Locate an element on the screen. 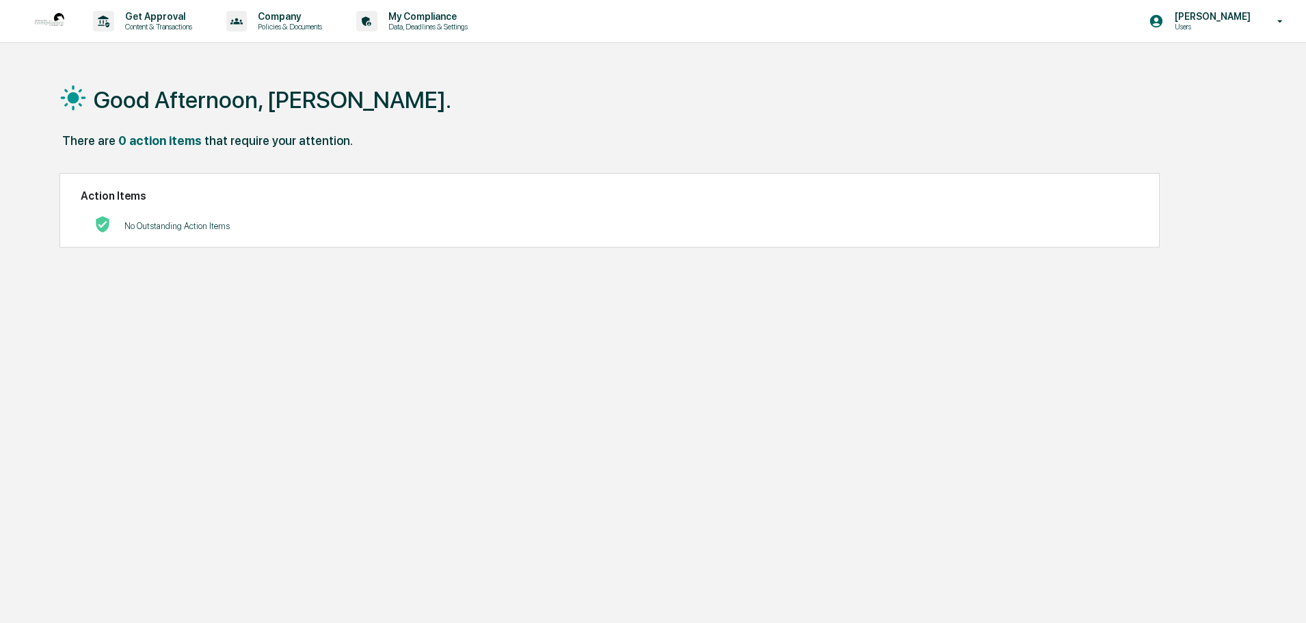 The width and height of the screenshot is (1306, 623). p: Get Approval is located at coordinates (157, 16).